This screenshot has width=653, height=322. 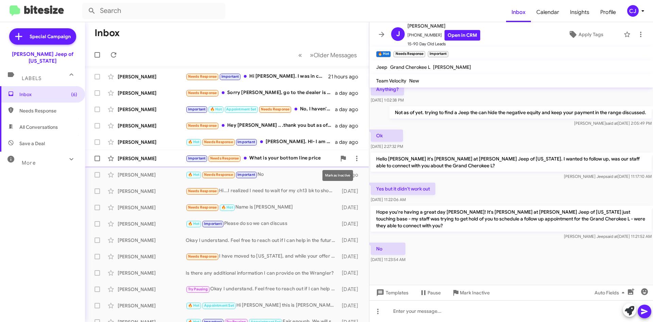 I want to click on span: Important, so click(x=197, y=109).